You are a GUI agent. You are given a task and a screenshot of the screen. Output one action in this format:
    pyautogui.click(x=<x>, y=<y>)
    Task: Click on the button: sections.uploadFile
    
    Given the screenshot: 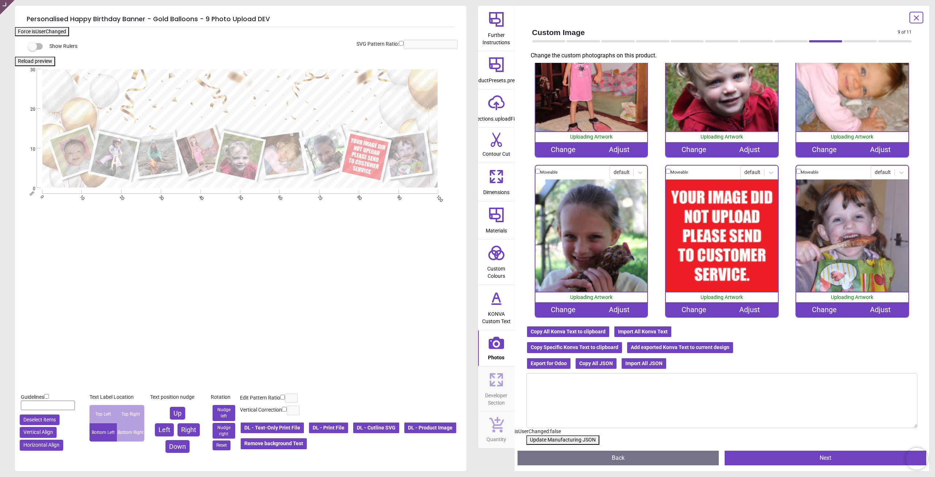 What is the action you would take?
    pyautogui.click(x=496, y=108)
    